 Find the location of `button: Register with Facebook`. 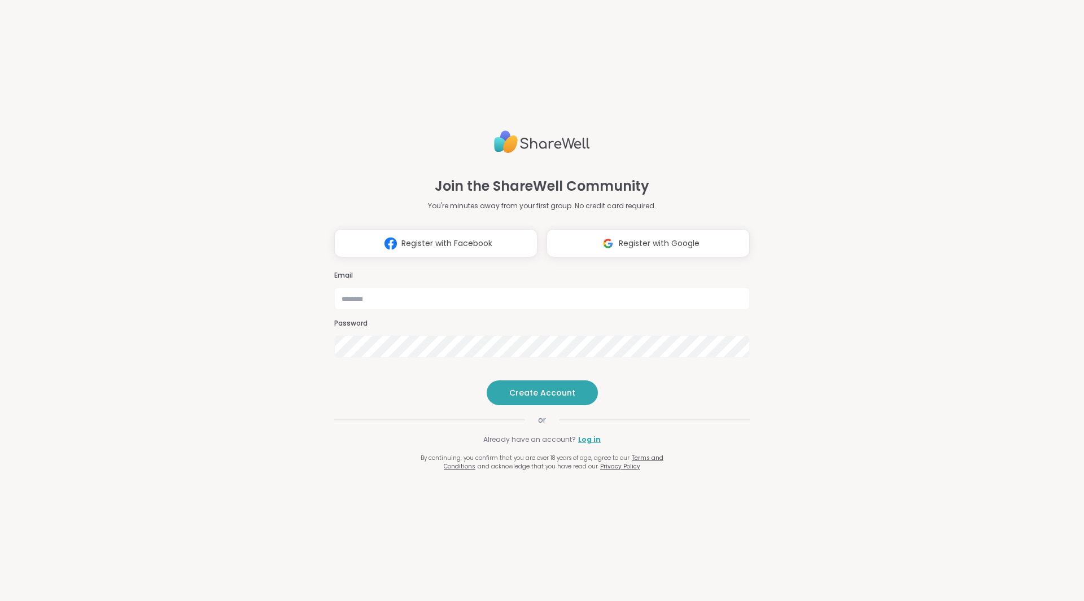

button: Register with Facebook is located at coordinates (436, 243).